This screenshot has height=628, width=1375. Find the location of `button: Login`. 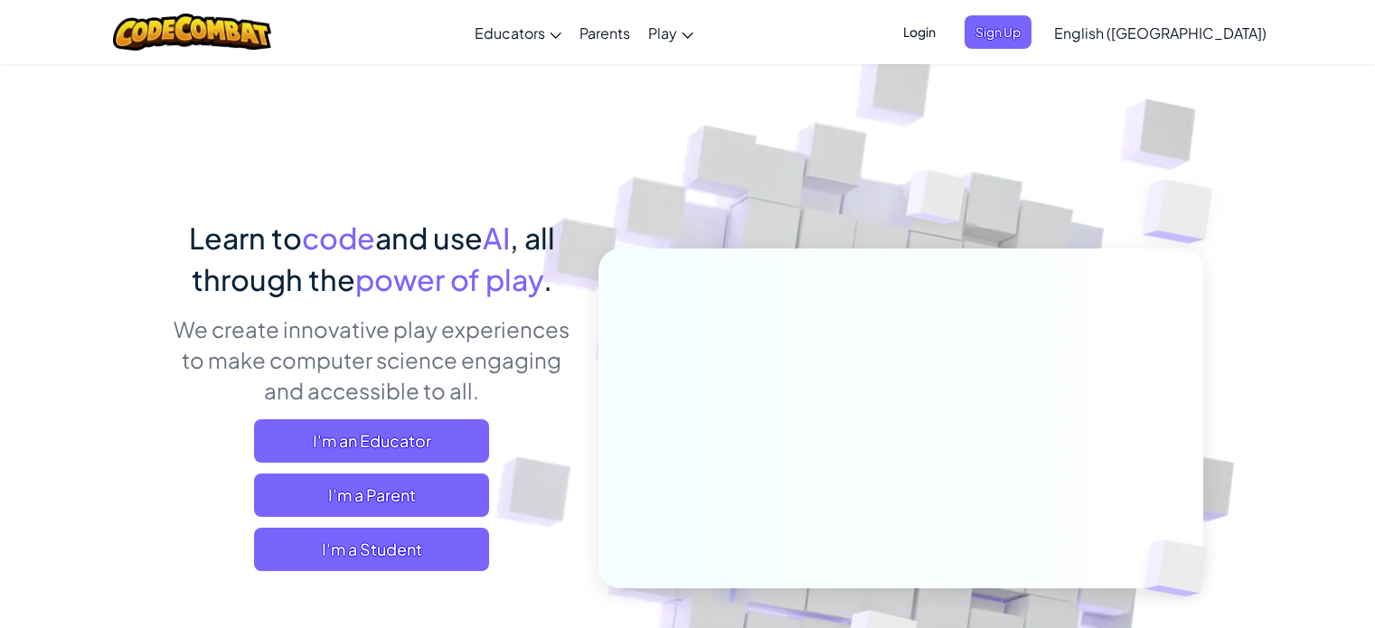

button: Login is located at coordinates (920, 32).